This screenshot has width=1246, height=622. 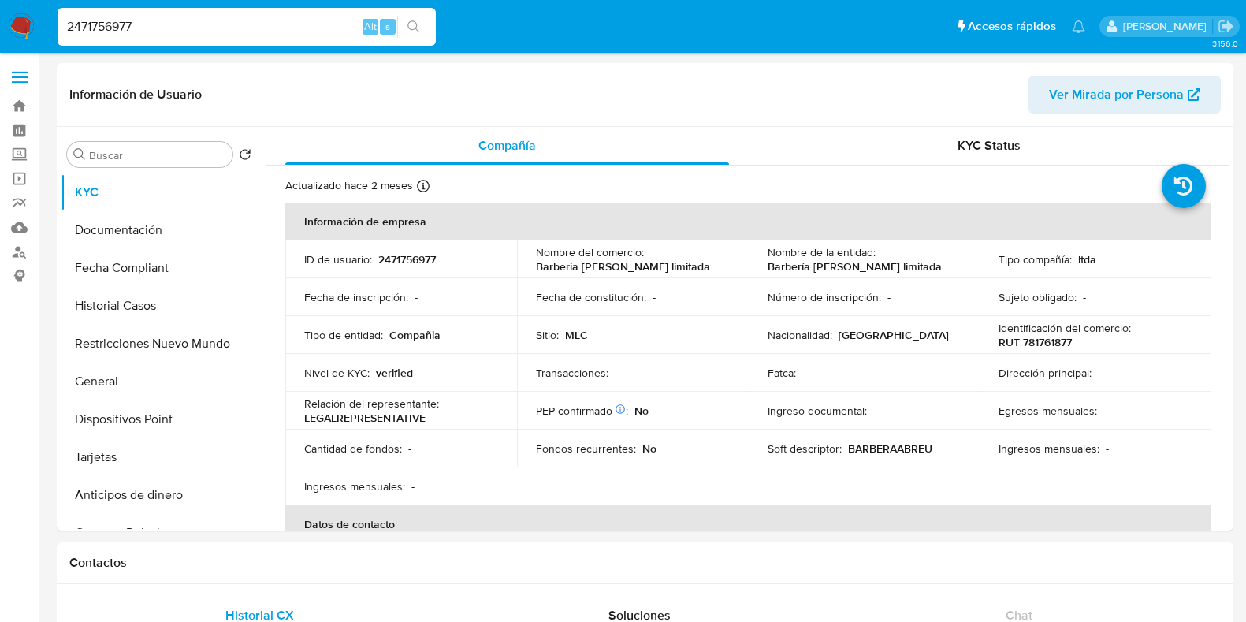 I want to click on p: Nombre de la entidad :, so click(x=821, y=252).